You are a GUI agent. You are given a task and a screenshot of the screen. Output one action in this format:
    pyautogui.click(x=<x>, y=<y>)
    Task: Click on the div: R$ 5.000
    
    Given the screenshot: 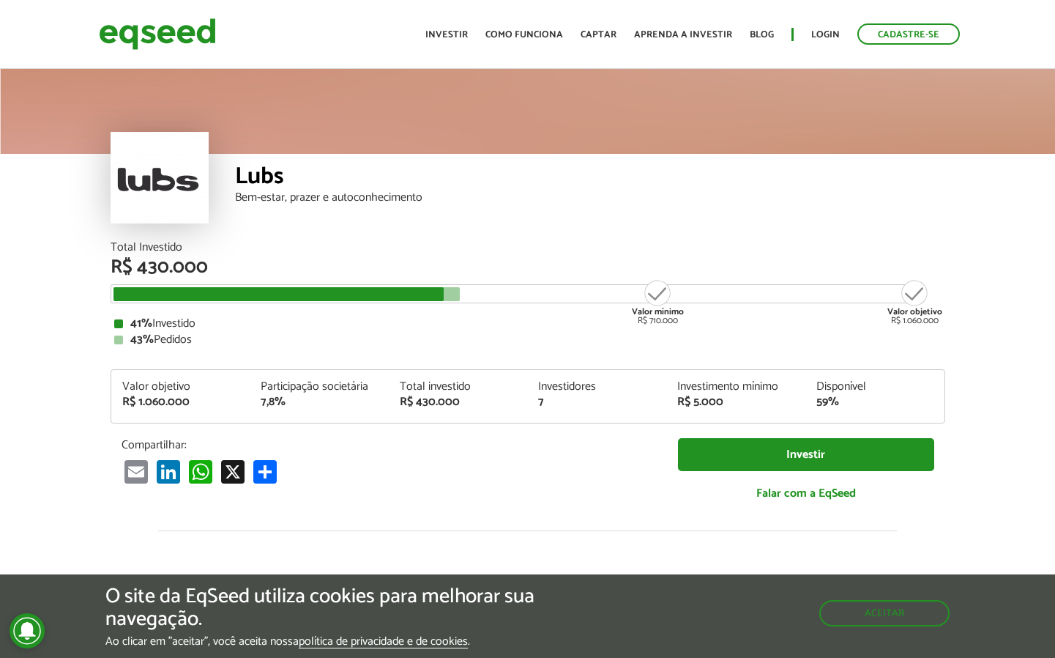 What is the action you would take?
    pyautogui.click(x=736, y=402)
    